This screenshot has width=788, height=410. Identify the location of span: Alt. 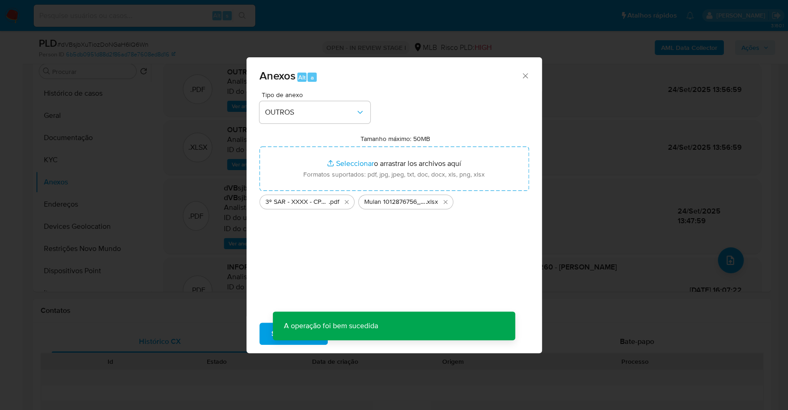
(302, 77).